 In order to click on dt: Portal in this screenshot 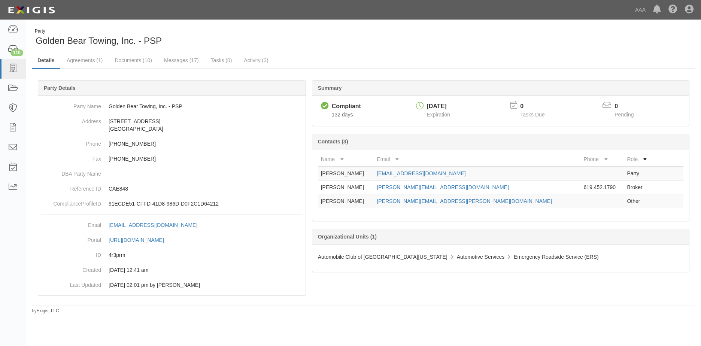, I will do `click(71, 238)`.